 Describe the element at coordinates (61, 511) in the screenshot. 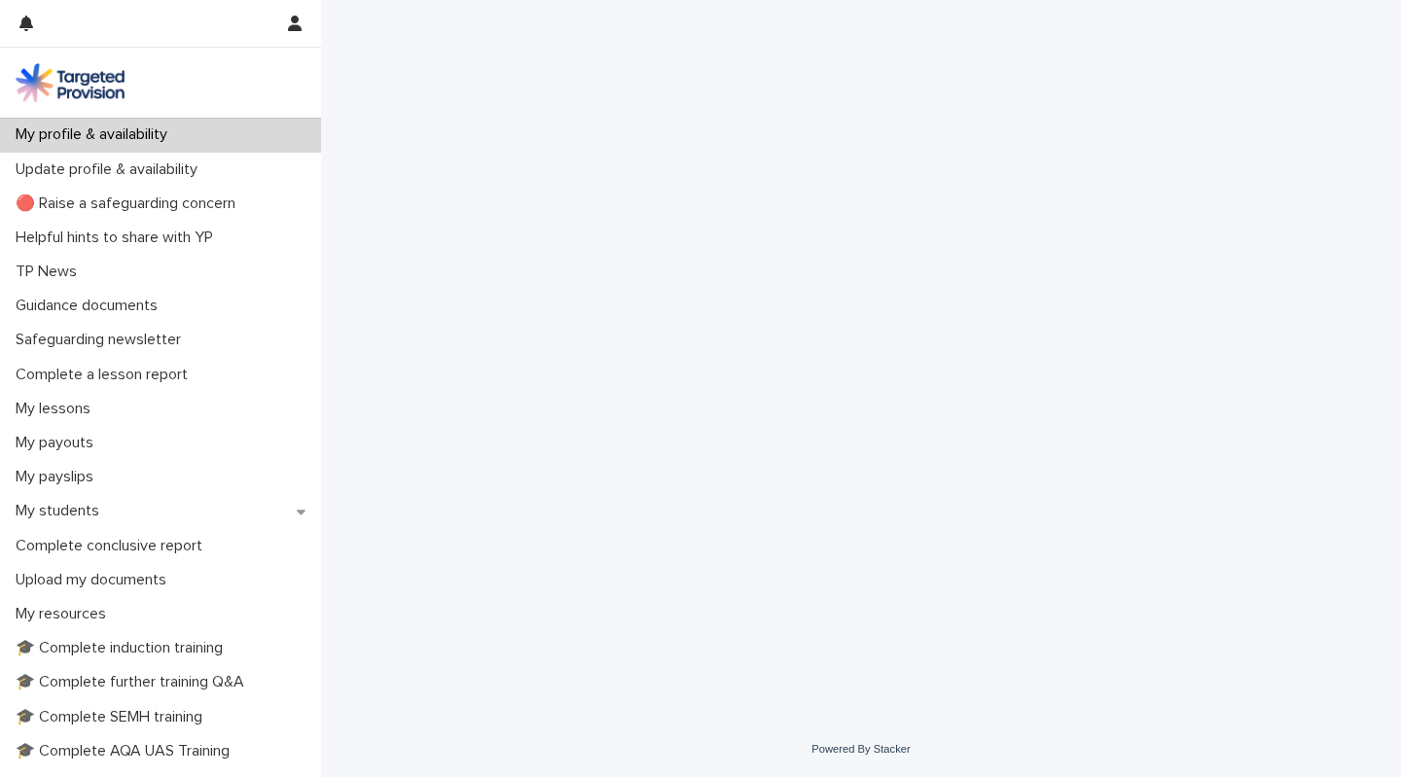

I see `p: My students` at that location.